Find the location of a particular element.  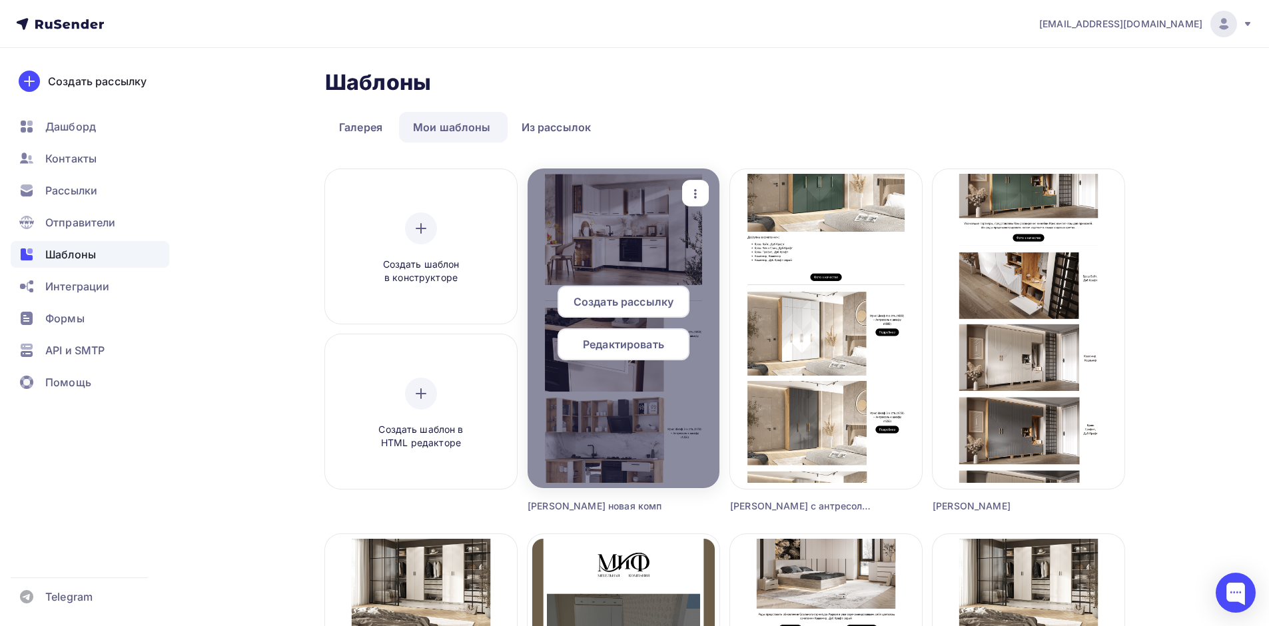

span: Дашборд is located at coordinates (71, 127).